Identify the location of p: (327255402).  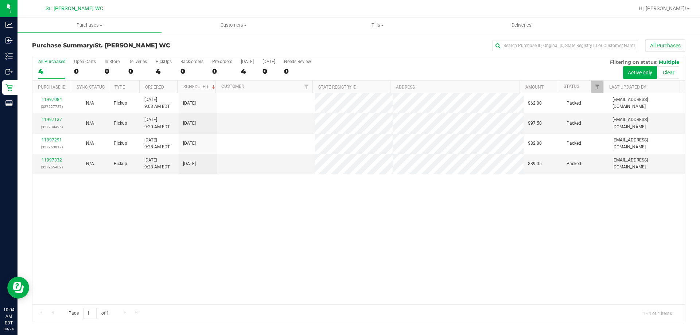
(51, 167).